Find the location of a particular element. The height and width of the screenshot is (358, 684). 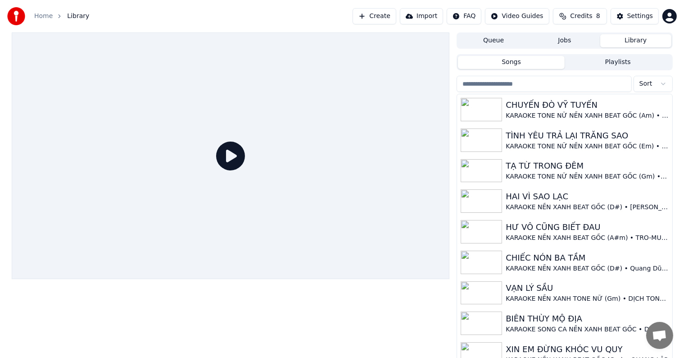

div: KARAOKE NỀN XANH BEAT GỐC (D#) • Quang Dũng Quan Họ và Cô Ba Quan Họ is located at coordinates (587, 268).